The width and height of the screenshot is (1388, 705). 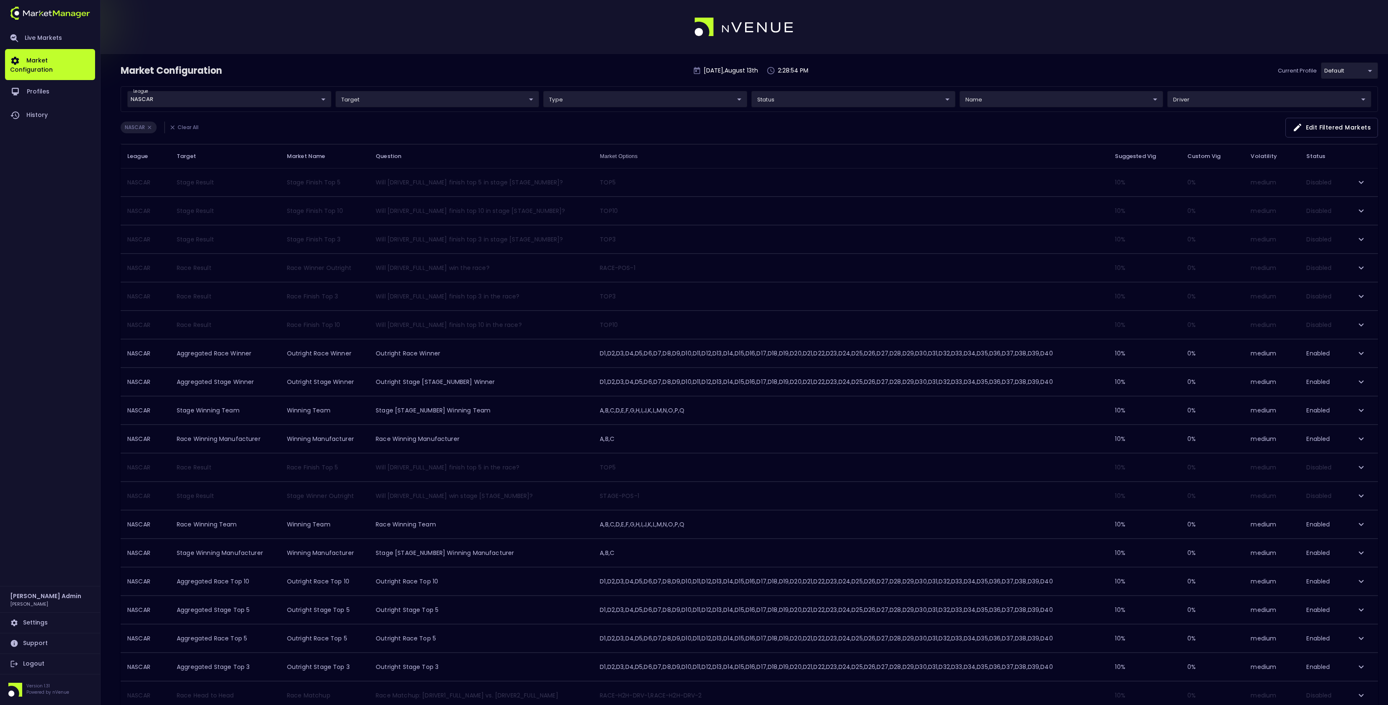 What do you see at coordinates (744, 27) in the screenshot?
I see `img: logo` at bounding box center [744, 27].